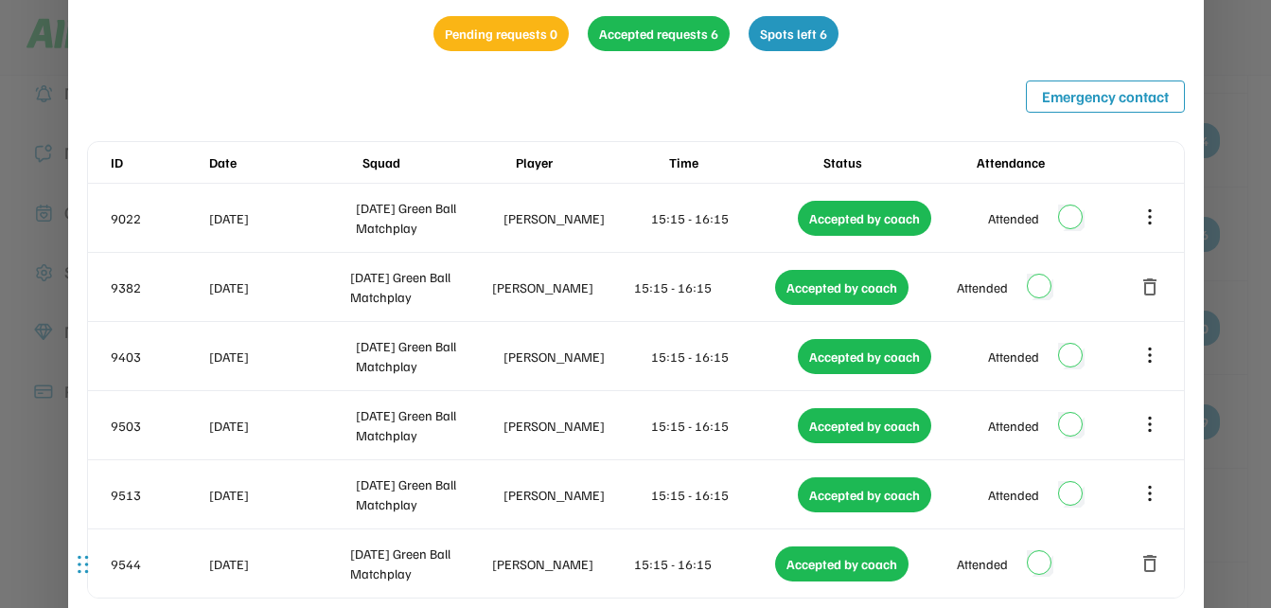  Describe the element at coordinates (898, 162) in the screenshot. I see `div: Status` at that location.